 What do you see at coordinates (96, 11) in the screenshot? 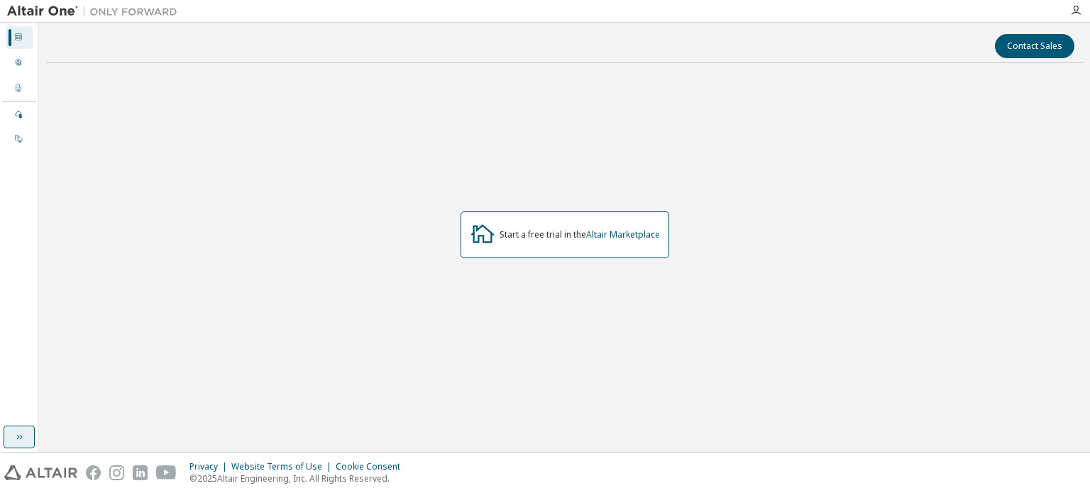
I see `img: Altair One` at bounding box center [96, 11].